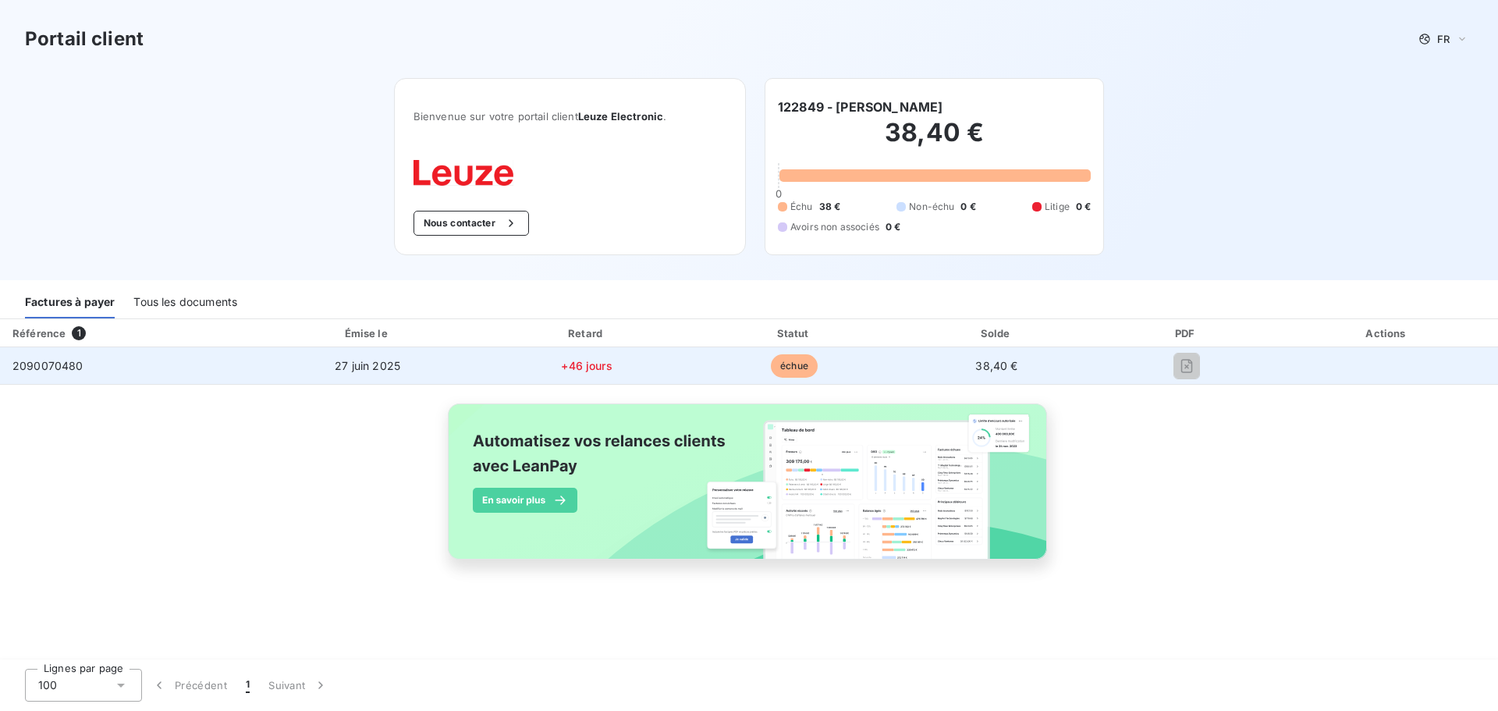 Image resolution: width=1498 pixels, height=711 pixels. I want to click on div: Tous les documents, so click(185, 302).